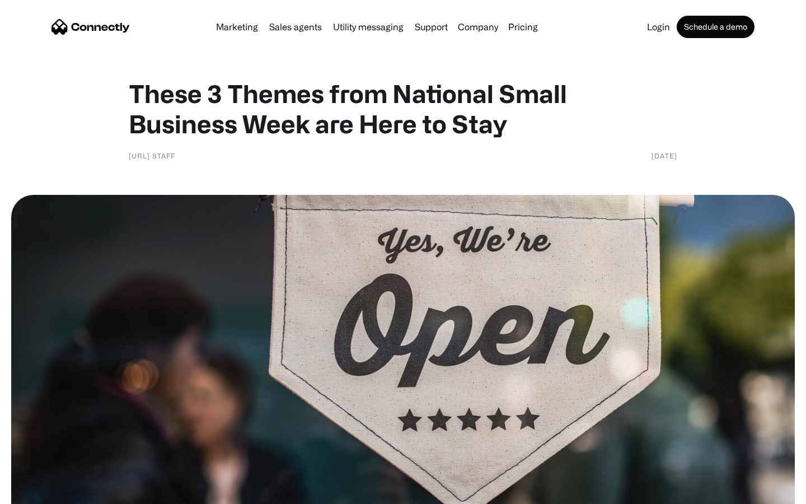 Image resolution: width=806 pixels, height=504 pixels. What do you see at coordinates (403, 109) in the screenshot?
I see `h1: These 3 Themes from National Small Business Week are Here to Stay` at bounding box center [403, 109].